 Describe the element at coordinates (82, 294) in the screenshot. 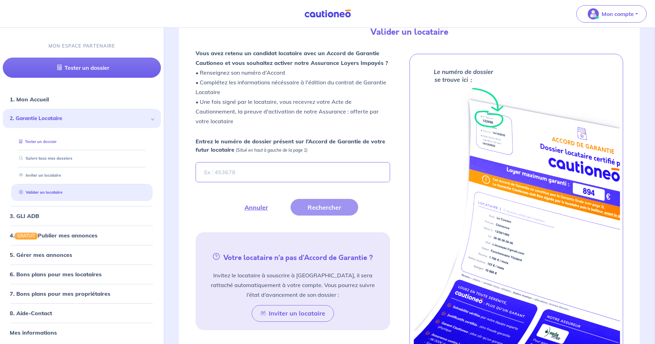

I see `div: 7. Bons plans pour mes propriétaires` at that location.